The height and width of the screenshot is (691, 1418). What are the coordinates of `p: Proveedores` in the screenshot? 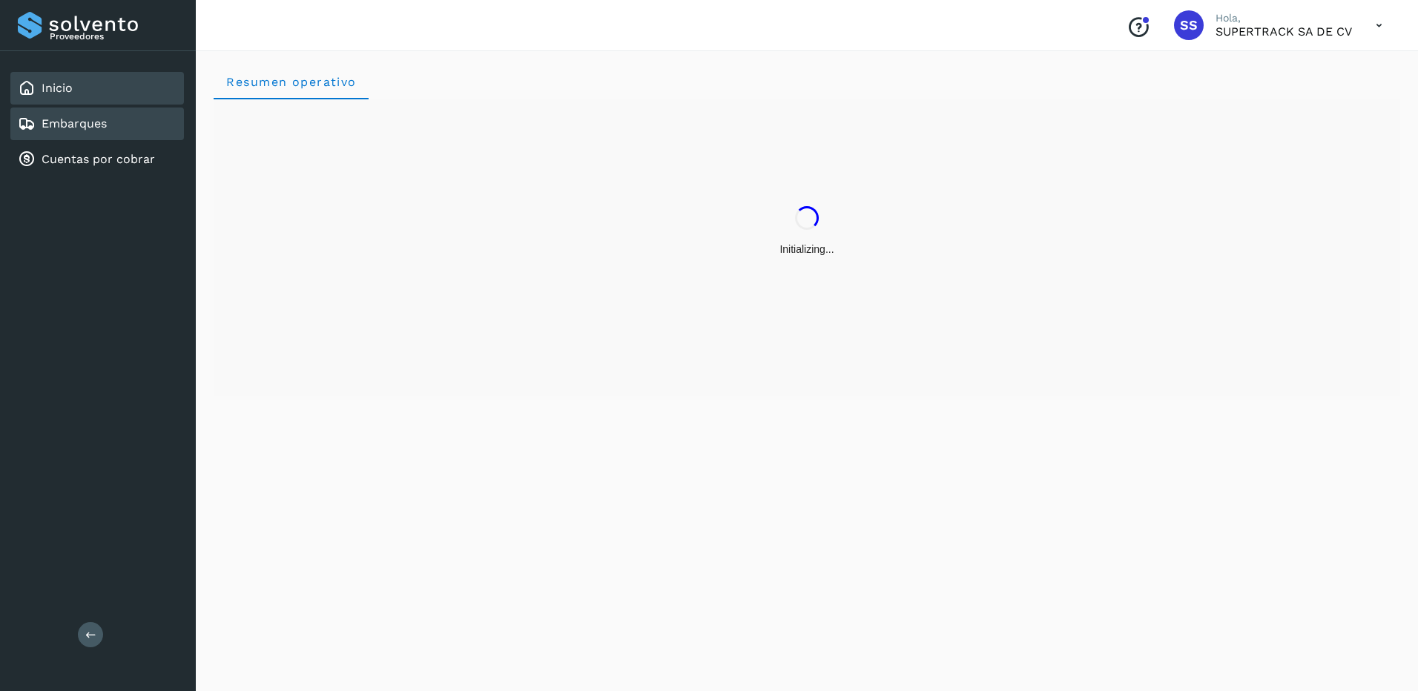 It's located at (113, 36).